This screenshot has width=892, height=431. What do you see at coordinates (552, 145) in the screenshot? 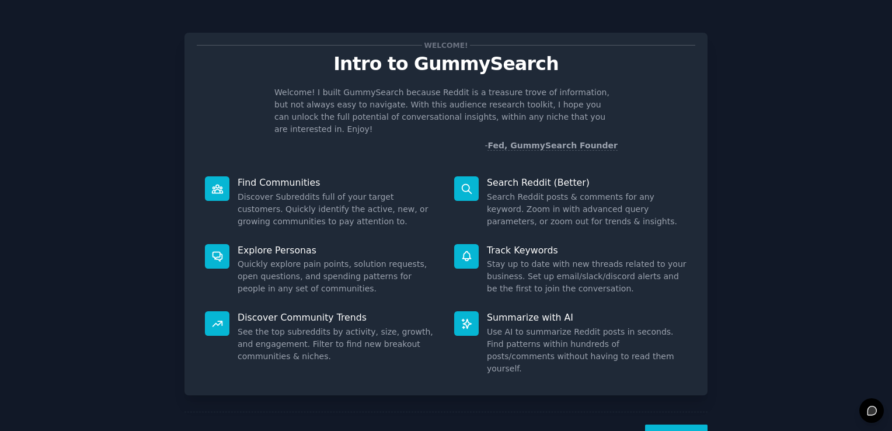
I see `a: Fed, GummySearch Founder` at bounding box center [552, 145].